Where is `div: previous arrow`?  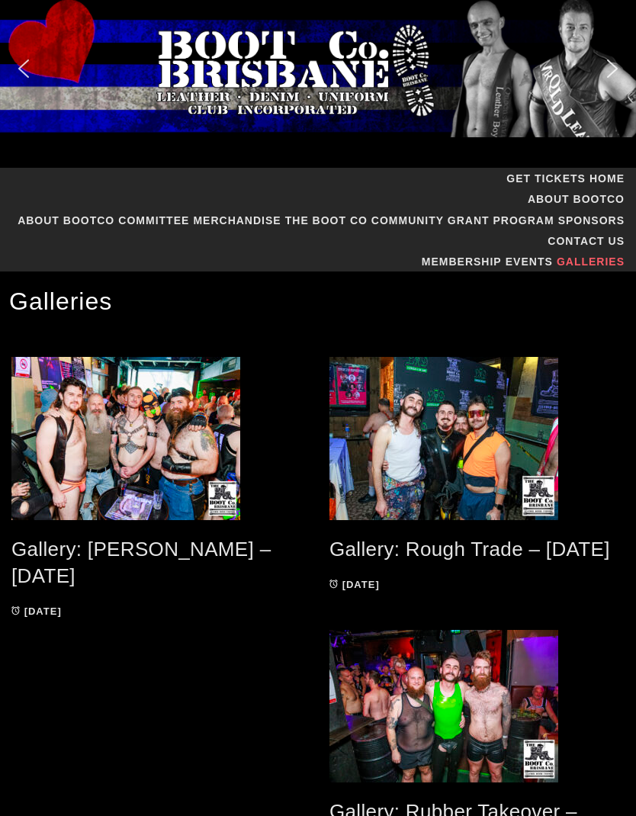 div: previous arrow is located at coordinates (24, 69).